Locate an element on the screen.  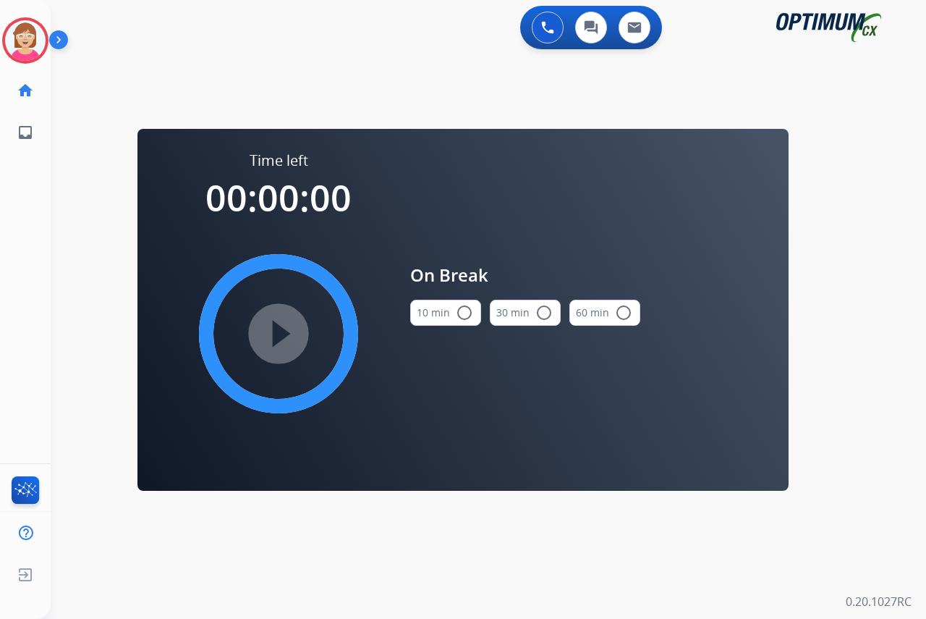
span: 00:00:00 is located at coordinates (279, 198).